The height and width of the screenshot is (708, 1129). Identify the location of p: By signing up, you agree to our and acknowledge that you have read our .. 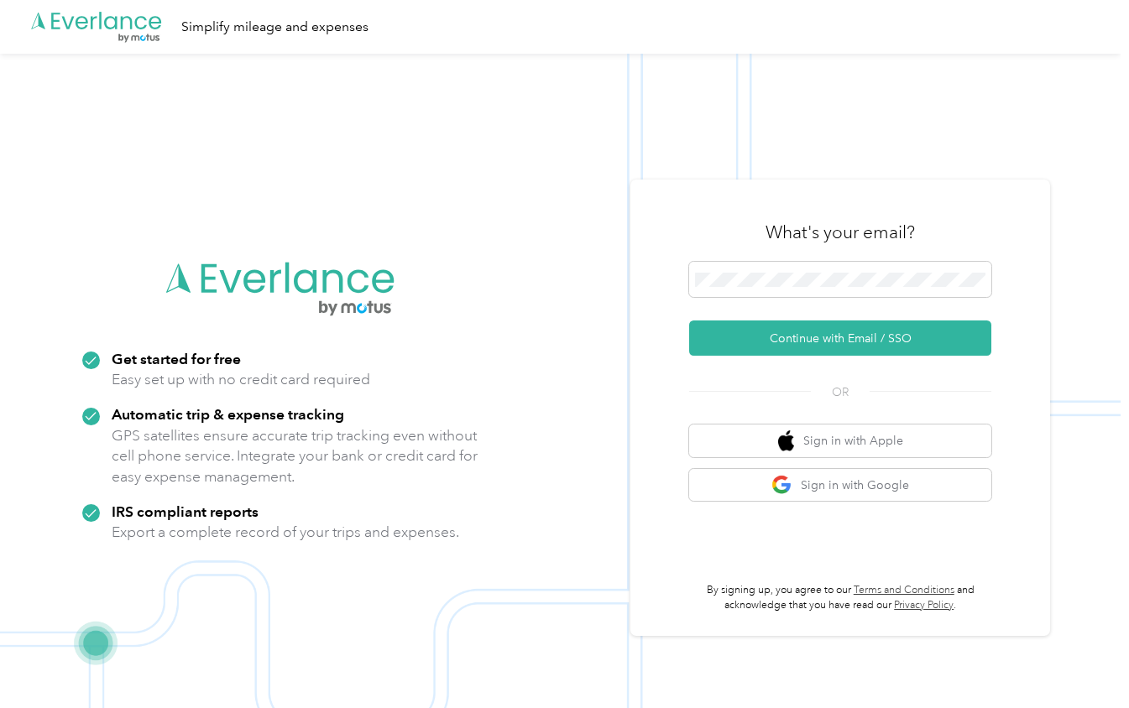
(840, 598).